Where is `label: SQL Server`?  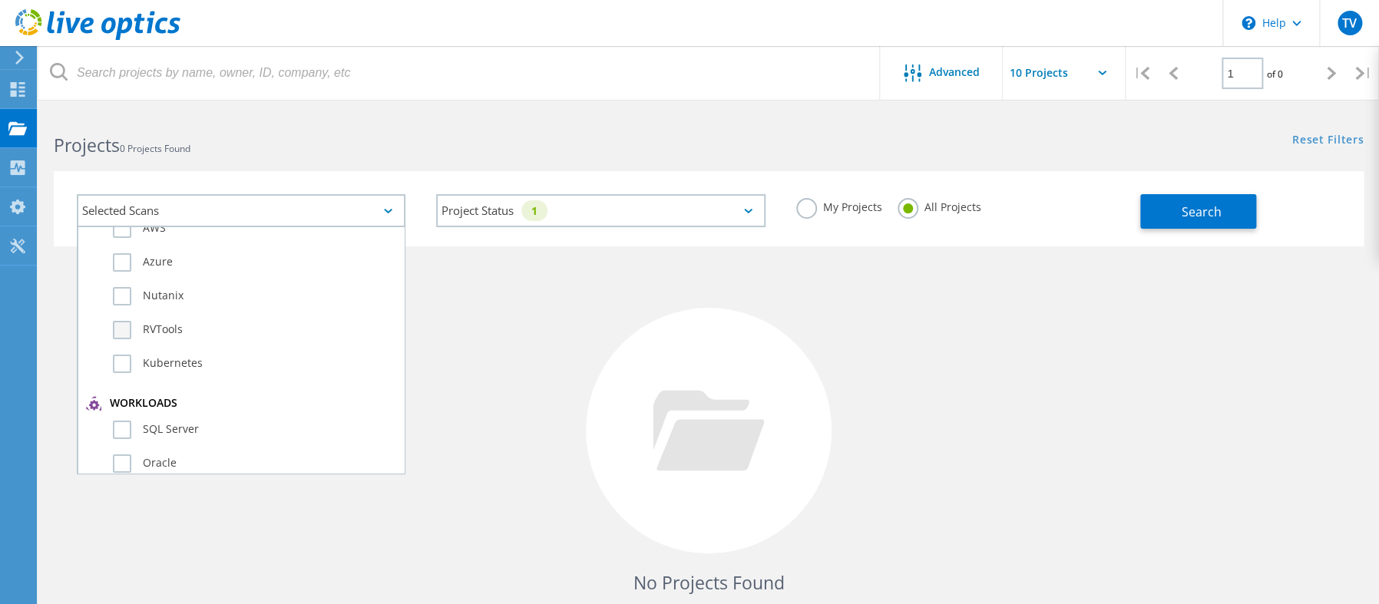 label: SQL Server is located at coordinates (254, 430).